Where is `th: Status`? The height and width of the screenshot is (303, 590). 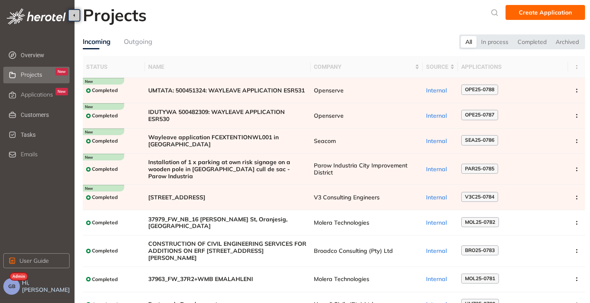 th: Status is located at coordinates (114, 67).